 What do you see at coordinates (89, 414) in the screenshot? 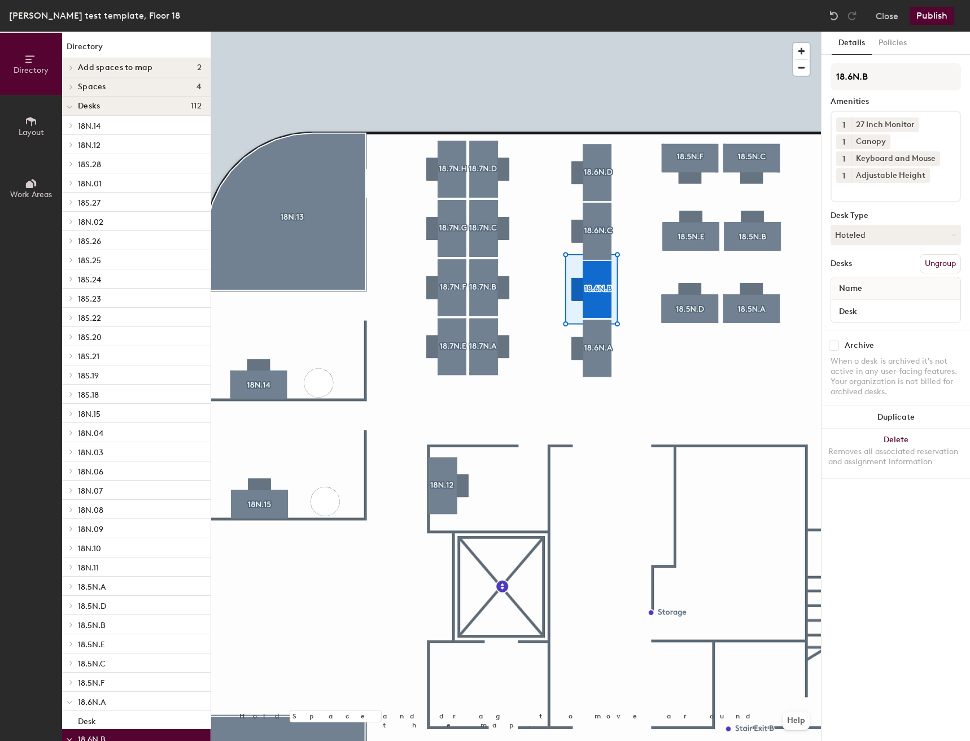
I see `span: 18N.15` at bounding box center [89, 414].